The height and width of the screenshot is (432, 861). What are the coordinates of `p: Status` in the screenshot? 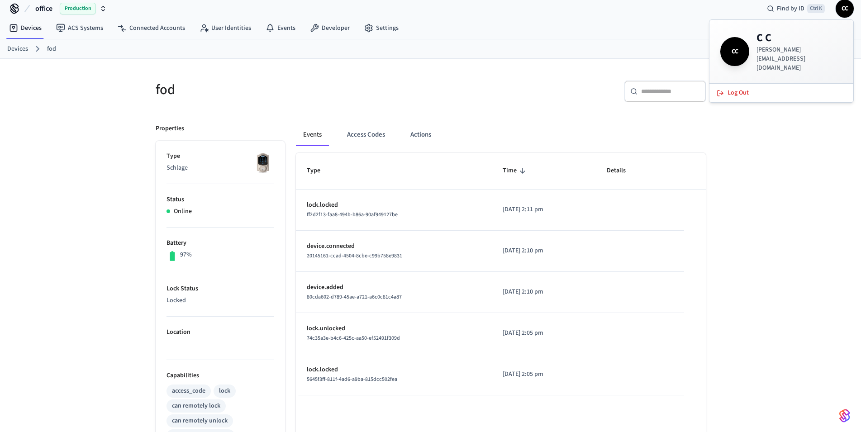 It's located at (220, 200).